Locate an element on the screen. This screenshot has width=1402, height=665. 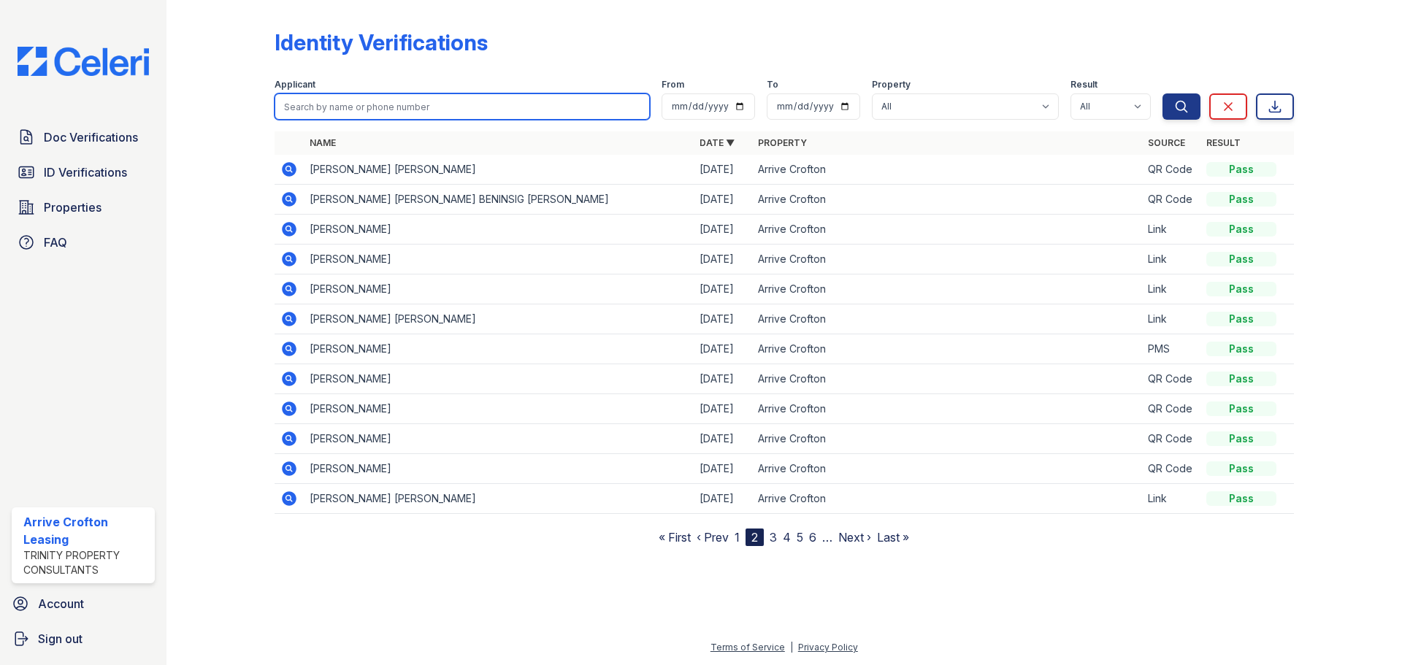
span: Doc Verifications is located at coordinates (91, 137).